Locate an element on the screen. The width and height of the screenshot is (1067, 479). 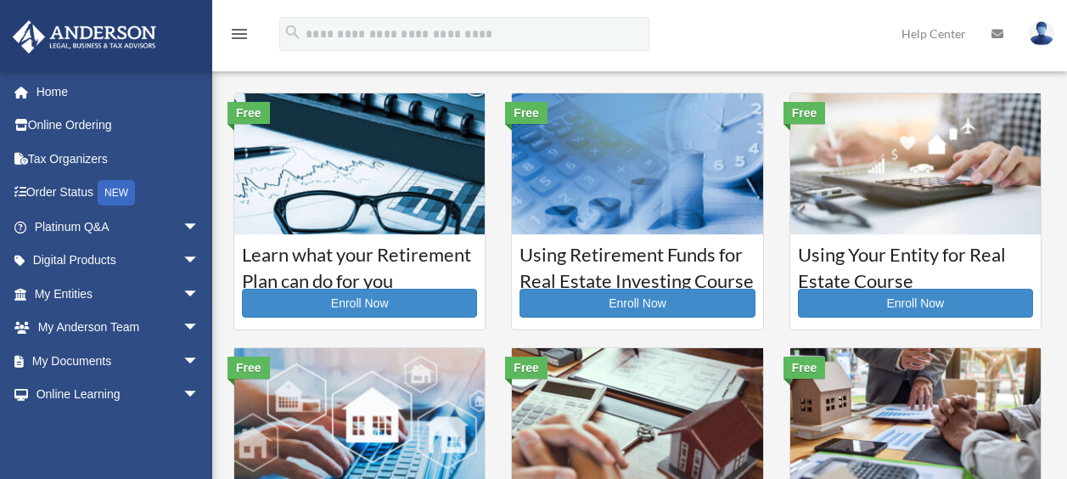
a: My Anderson Teamarrow_drop_down is located at coordinates (118, 328).